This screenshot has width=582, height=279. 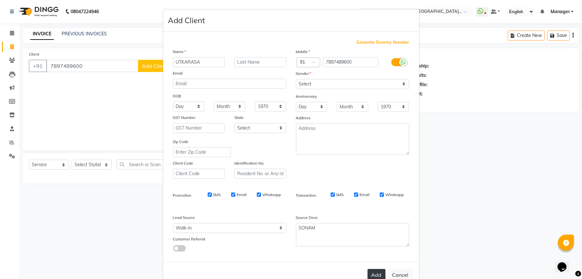 I want to click on label: Client Code, so click(x=183, y=163).